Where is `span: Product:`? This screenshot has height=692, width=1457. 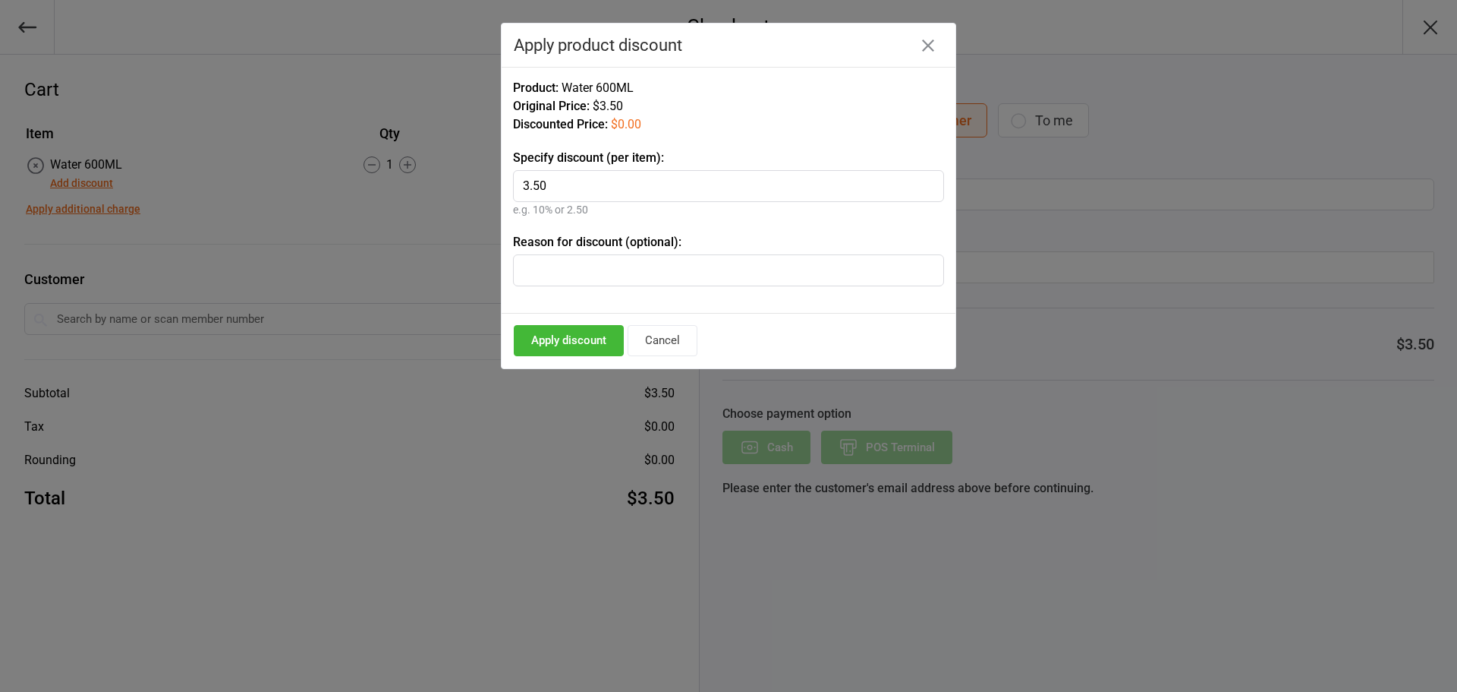
span: Product: is located at coordinates (536, 87).